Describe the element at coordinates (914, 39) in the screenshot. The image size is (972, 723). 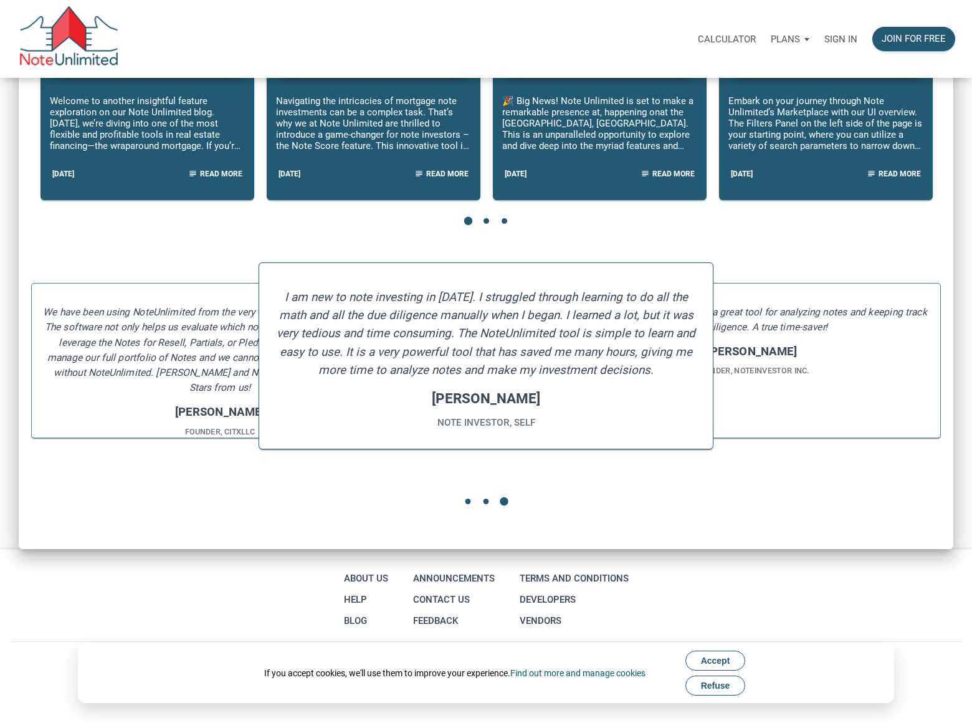
I see `div: Join for free` at that location.